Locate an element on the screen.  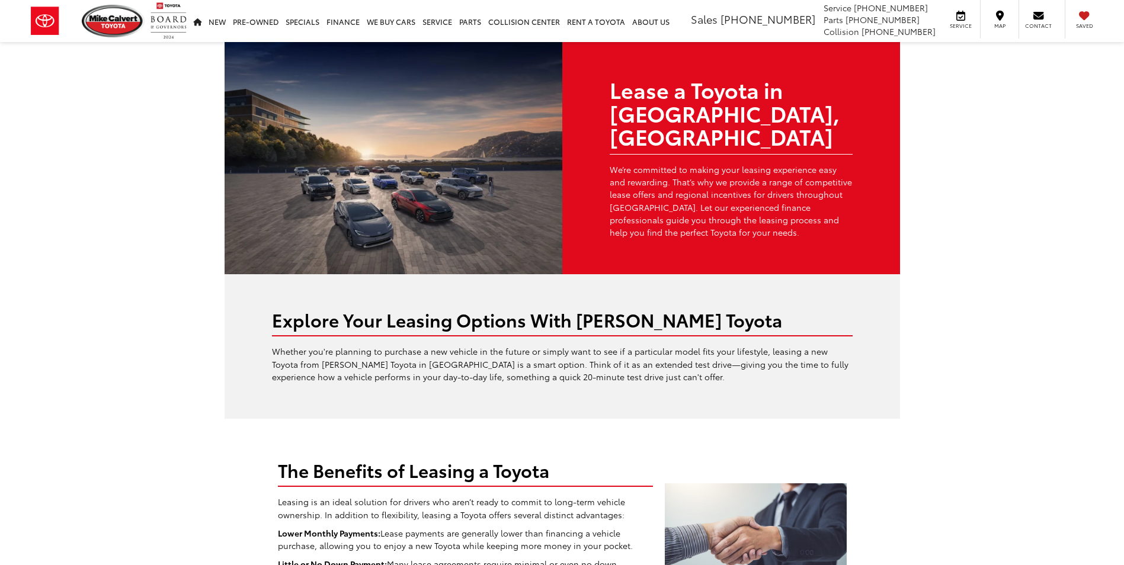
img: Mike Calvert Toyota is located at coordinates (113, 21).